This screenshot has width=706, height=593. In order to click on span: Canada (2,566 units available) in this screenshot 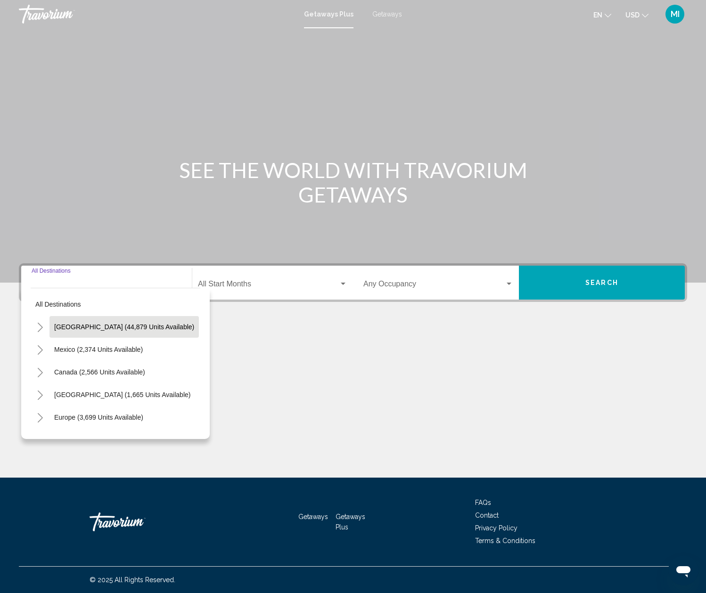, I will do `click(99, 372)`.